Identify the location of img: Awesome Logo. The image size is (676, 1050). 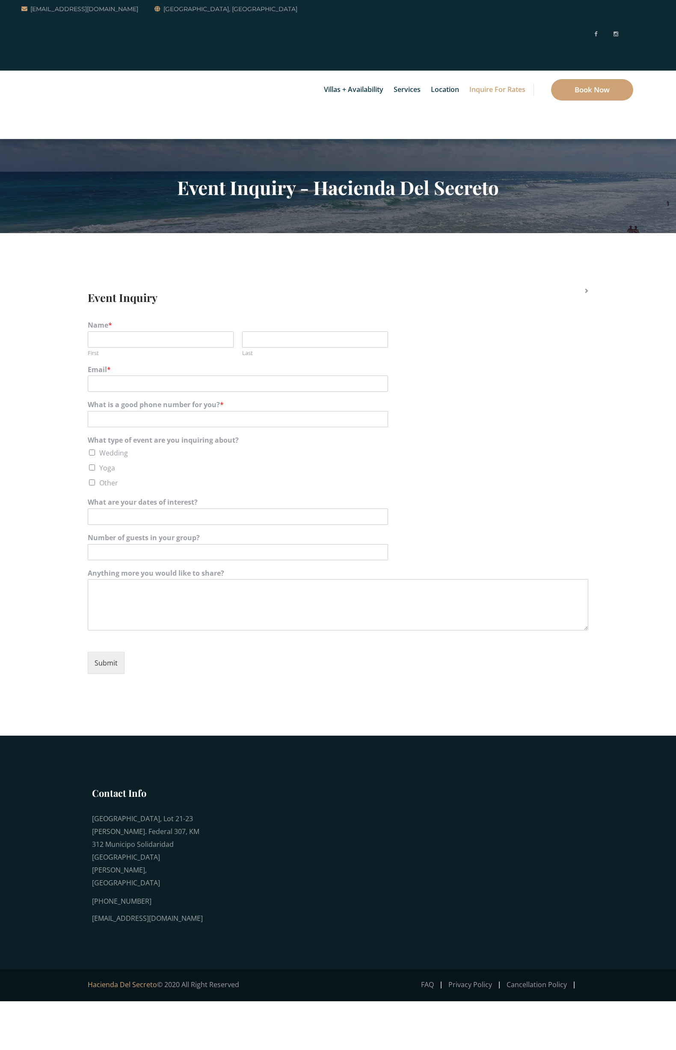
(41, 105).